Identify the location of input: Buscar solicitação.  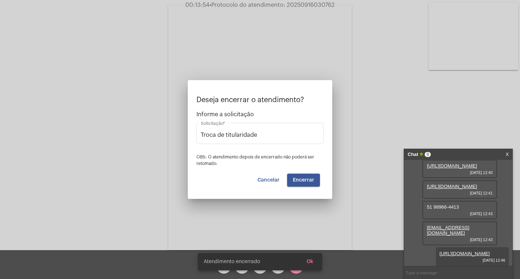
(260, 135).